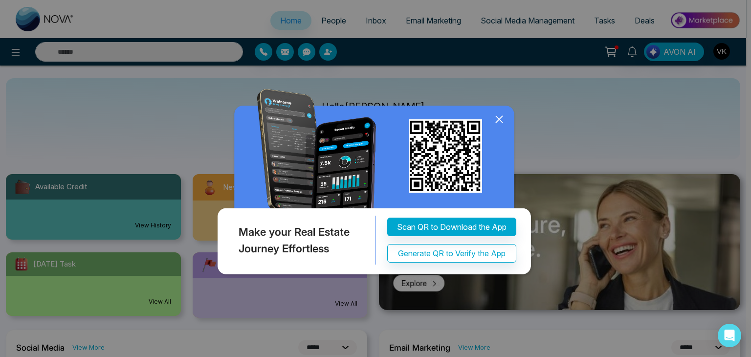  What do you see at coordinates (296, 241) in the screenshot?
I see `div: Make your Real Estate Journey Effortless` at bounding box center [296, 241].